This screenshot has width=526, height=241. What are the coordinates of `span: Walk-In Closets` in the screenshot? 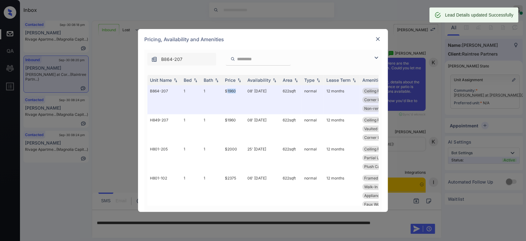 It's located at (378, 187).